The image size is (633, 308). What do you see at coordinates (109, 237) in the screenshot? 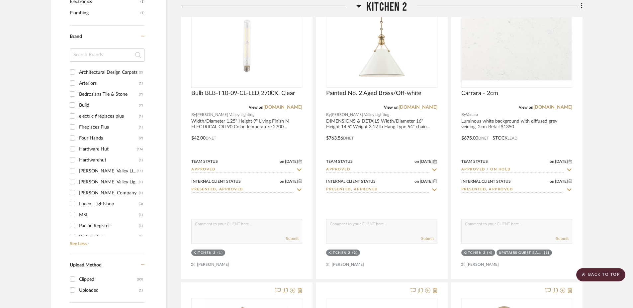
I see `div: Pottery Barn` at bounding box center [109, 237].